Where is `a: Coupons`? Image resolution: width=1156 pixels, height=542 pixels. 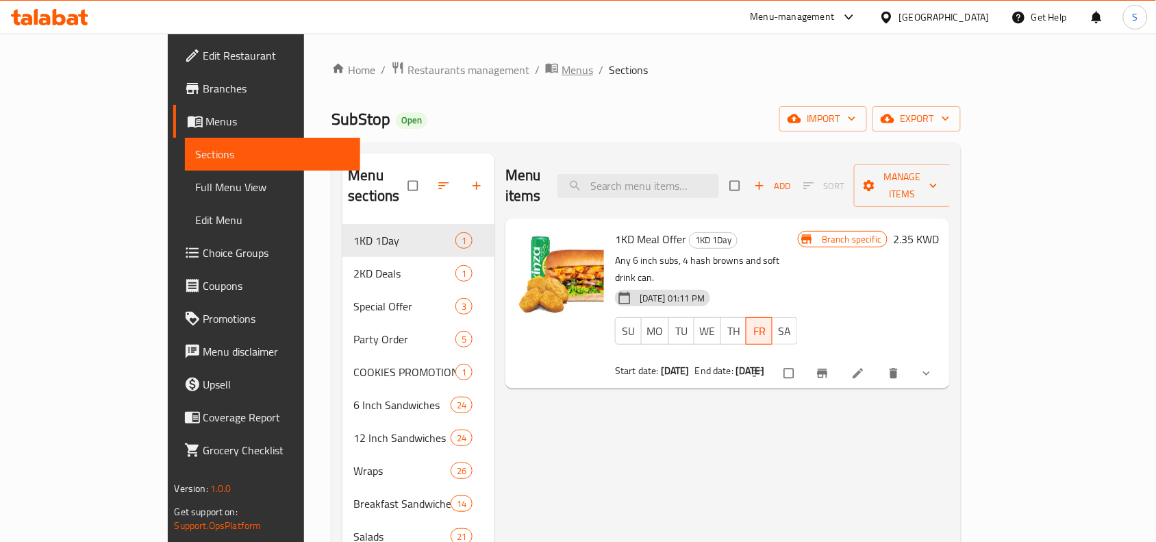
a: Coupons is located at coordinates (267, 286).